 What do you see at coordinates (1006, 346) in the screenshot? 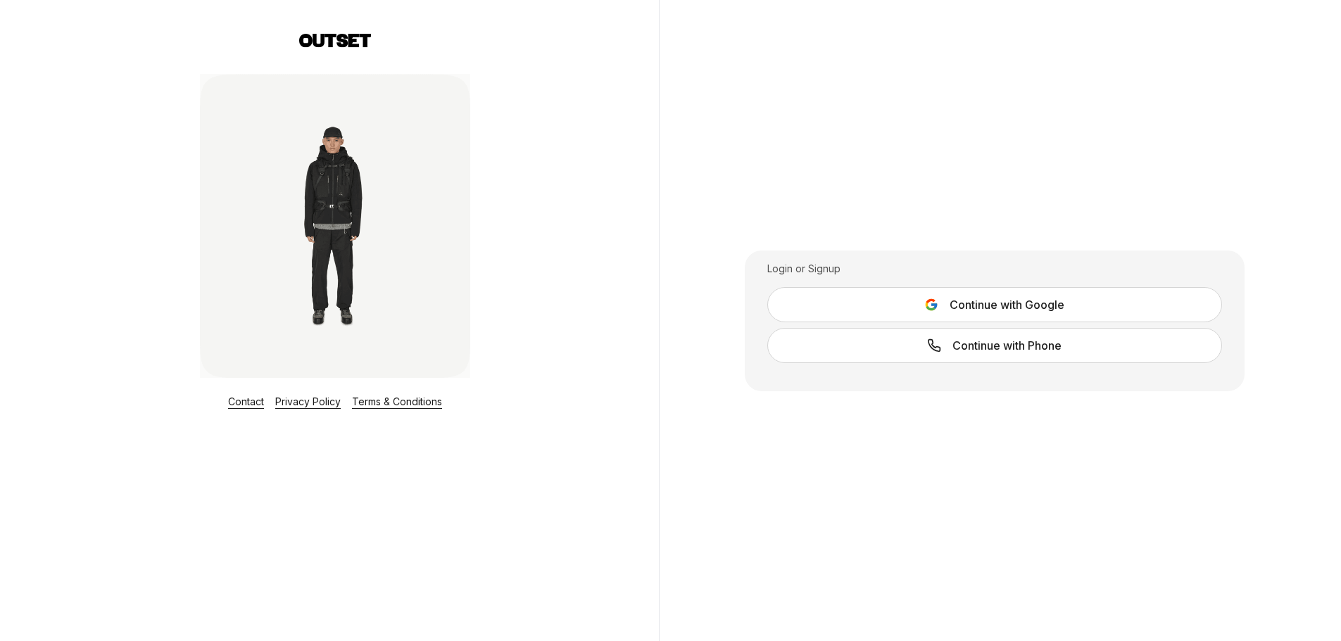
I see `span: Continue with Phone` at bounding box center [1006, 346].